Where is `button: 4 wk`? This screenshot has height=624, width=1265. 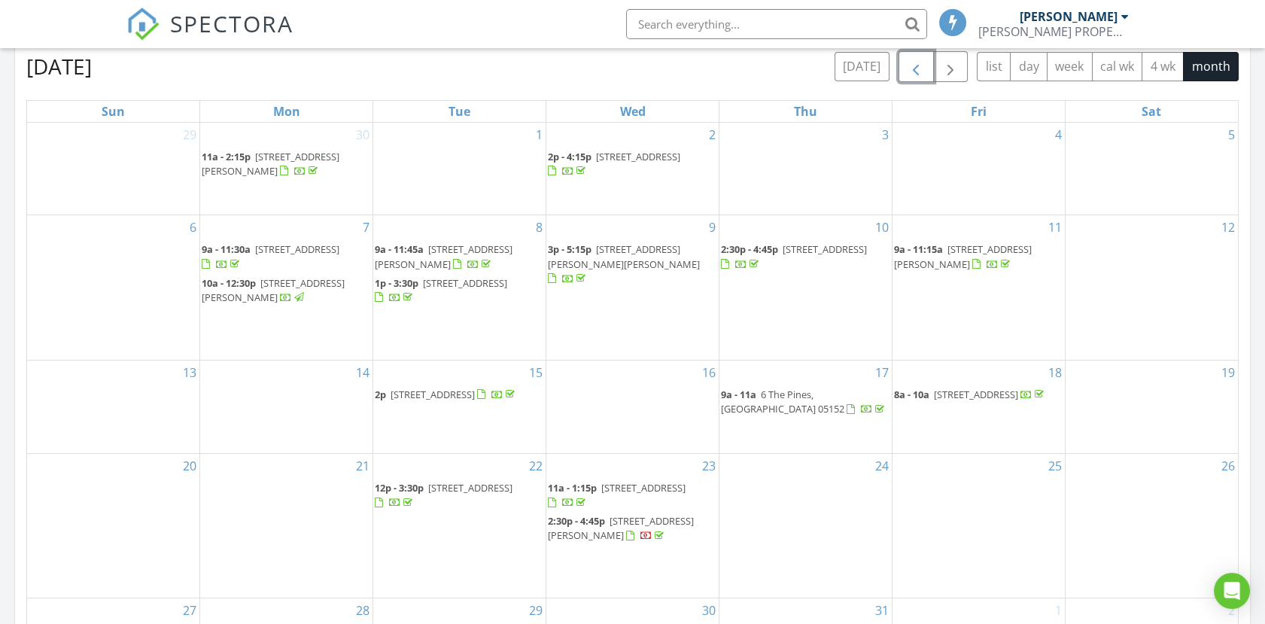
button: 4 wk is located at coordinates (1163, 66).